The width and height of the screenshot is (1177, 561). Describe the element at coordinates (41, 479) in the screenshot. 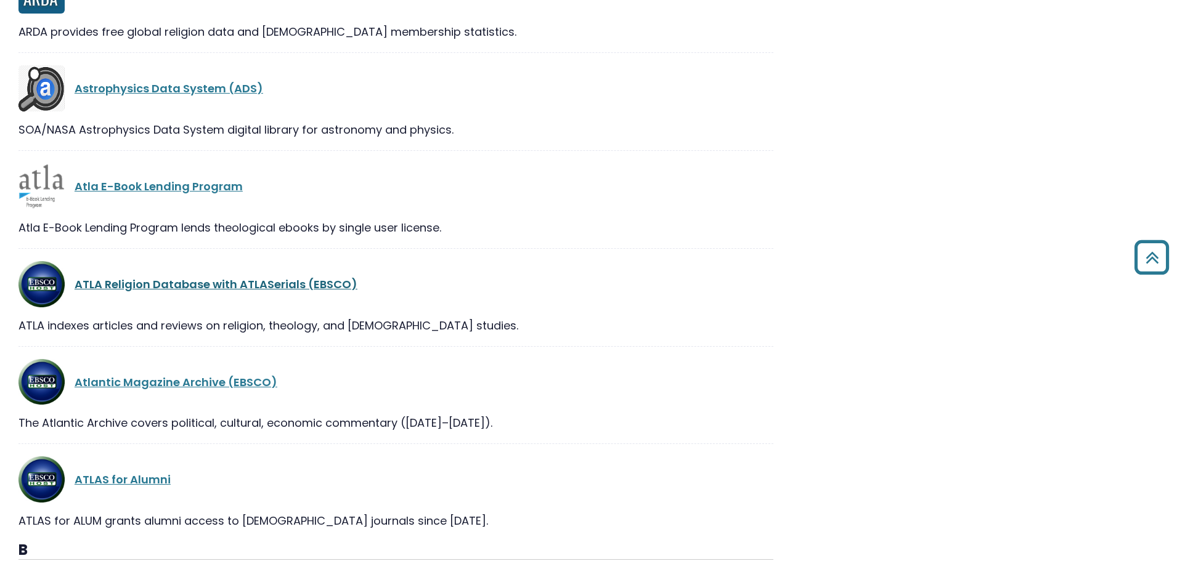

I see `img: ATLA Religion Database` at that location.